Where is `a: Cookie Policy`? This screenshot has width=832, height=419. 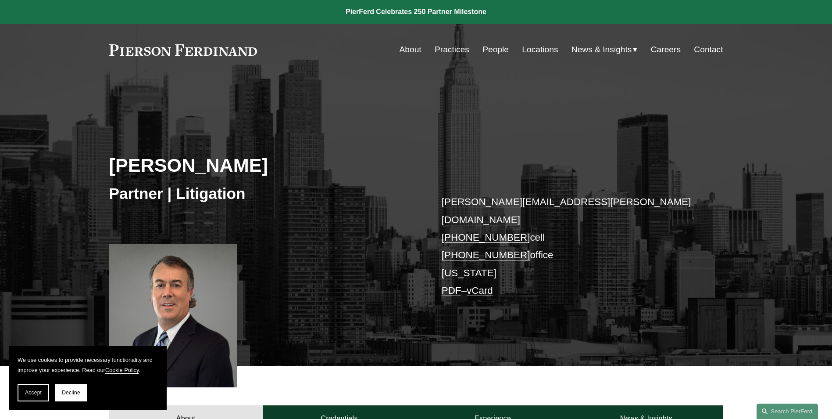
a: Cookie Policy is located at coordinates (122, 369).